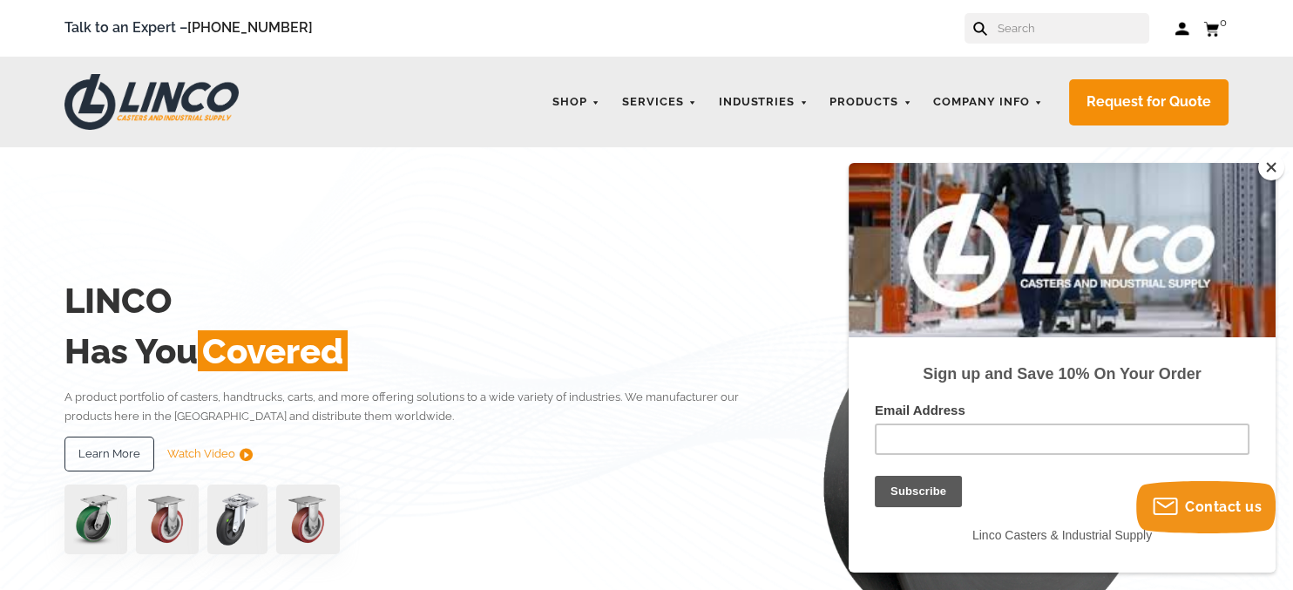 This screenshot has height=590, width=1293. Describe the element at coordinates (1224, 506) in the screenshot. I see `span: Contact us` at that location.